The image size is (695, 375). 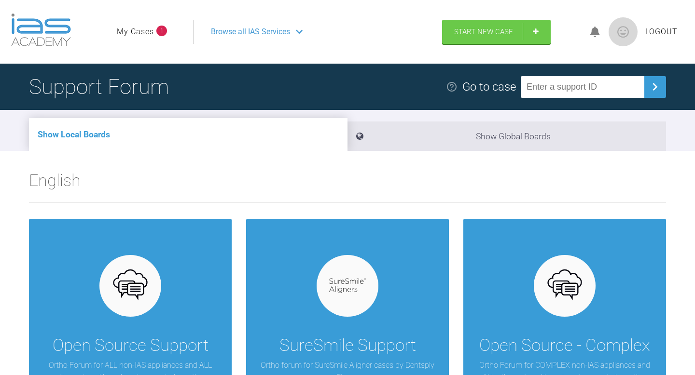 I want to click on a: Logout, so click(x=661, y=32).